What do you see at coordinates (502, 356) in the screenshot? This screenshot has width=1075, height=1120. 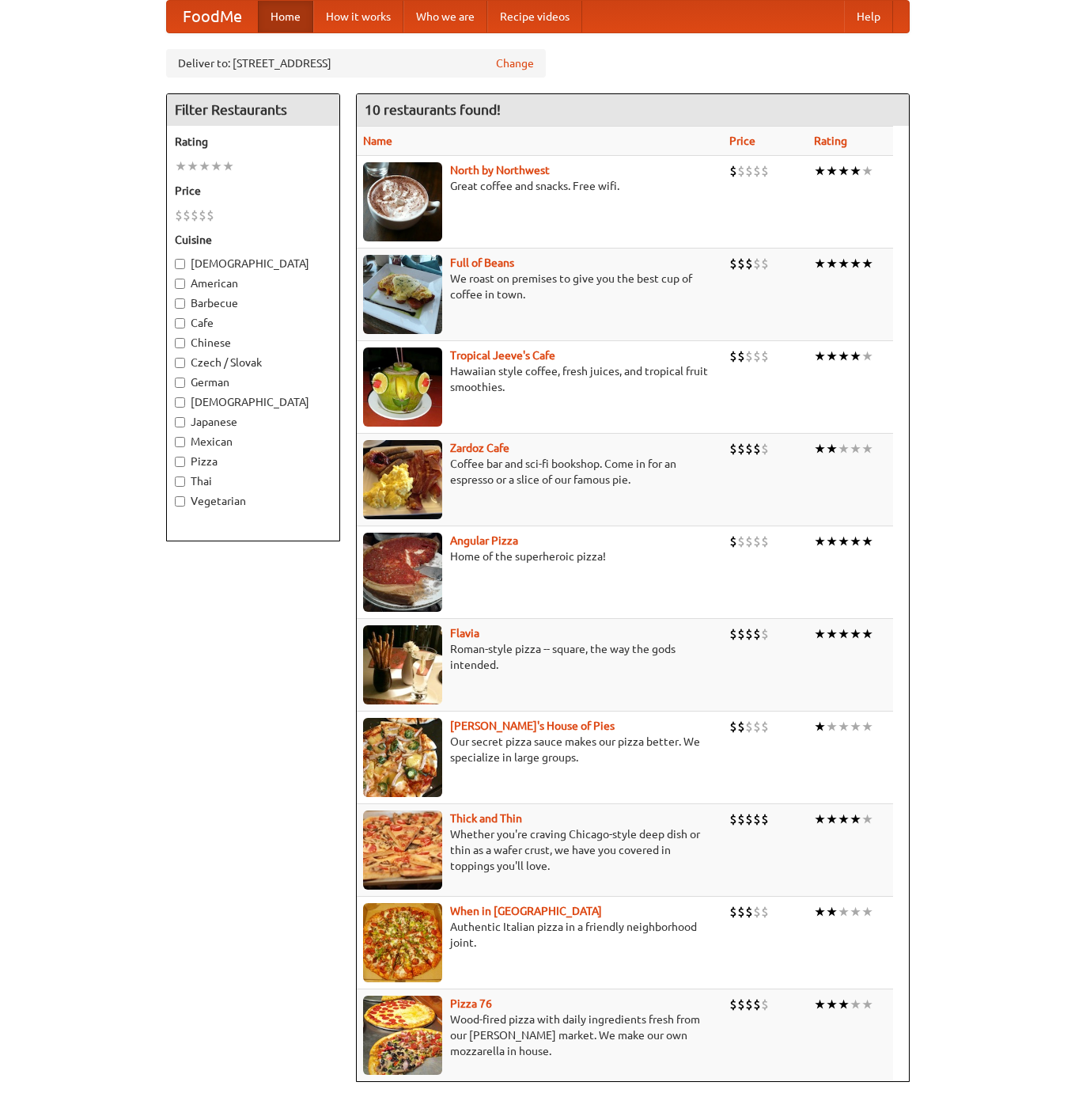 I see `a: Tropical Jeeve's Cafe` at bounding box center [502, 356].